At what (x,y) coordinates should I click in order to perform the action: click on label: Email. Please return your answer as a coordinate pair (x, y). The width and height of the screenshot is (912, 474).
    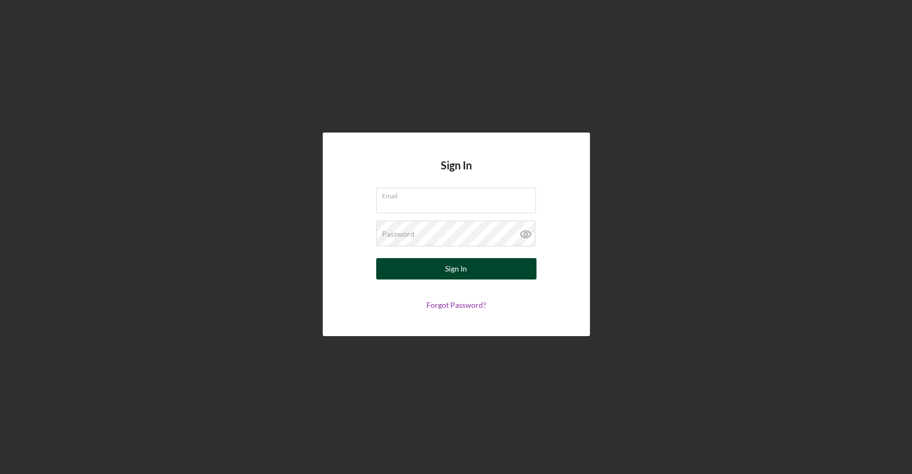
    Looking at the image, I should click on (459, 194).